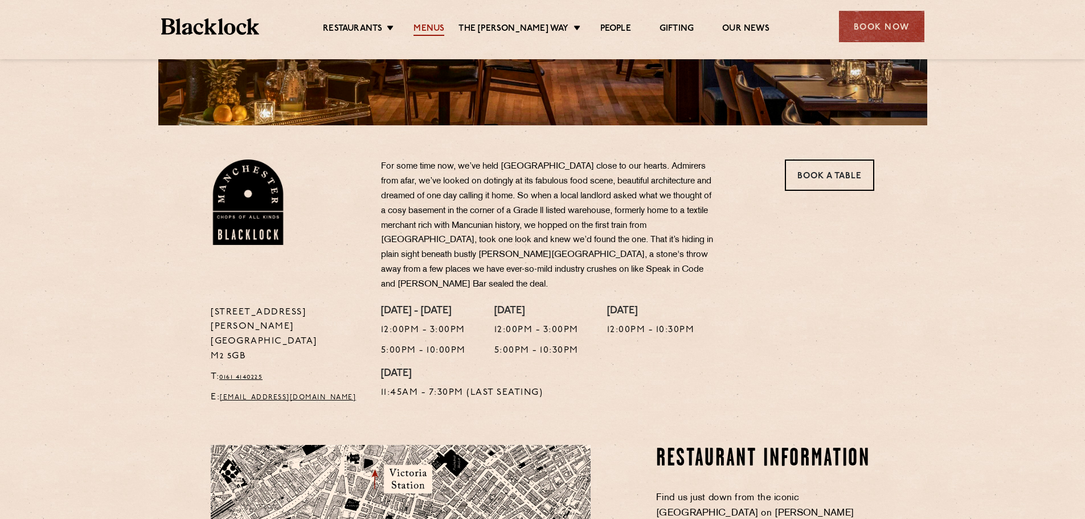 The height and width of the screenshot is (519, 1085). Describe the element at coordinates (248, 202) in the screenshot. I see `img: BL_Manchester_Logo-bleed.png` at that location.